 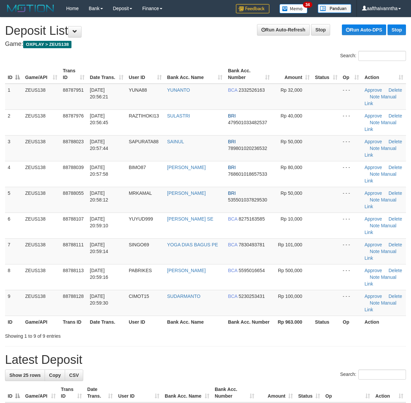 What do you see at coordinates (234, 393) in the screenshot?
I see `th: Bank Acc. Number: activate to sort column ascending` at bounding box center [234, 393].